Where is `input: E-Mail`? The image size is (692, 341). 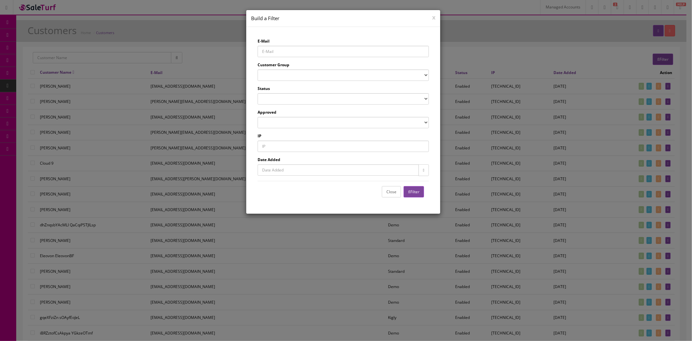
input: E-Mail is located at coordinates (343, 51).